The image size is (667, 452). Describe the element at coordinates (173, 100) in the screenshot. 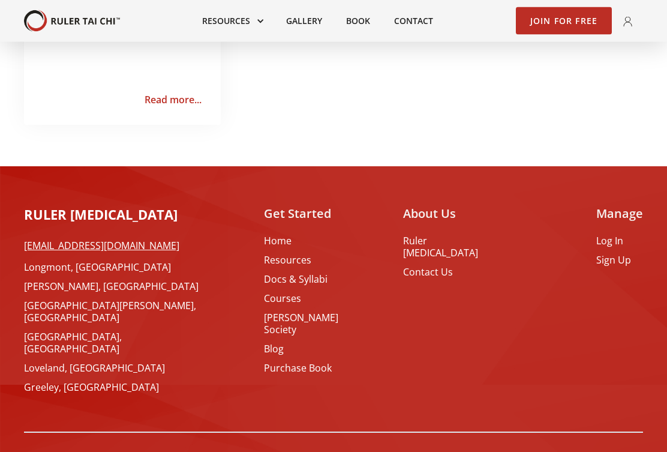

I see `div: Read more...` at that location.